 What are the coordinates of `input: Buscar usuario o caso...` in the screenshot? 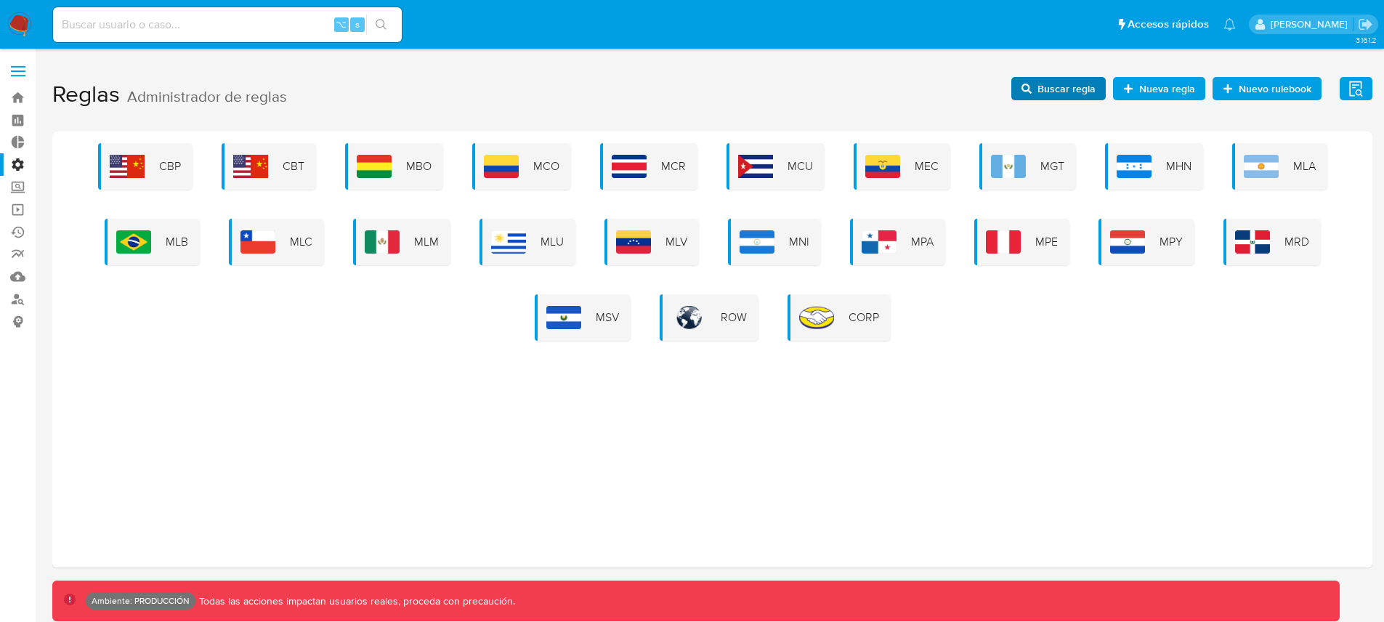 It's located at (227, 25).